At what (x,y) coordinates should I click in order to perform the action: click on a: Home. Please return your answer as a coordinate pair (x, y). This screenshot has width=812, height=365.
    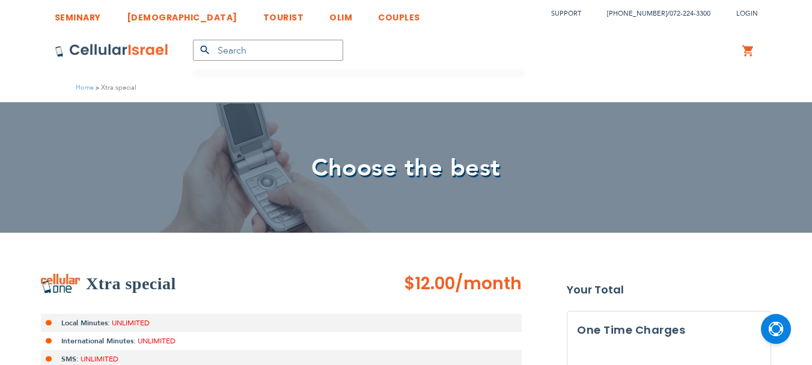
    Looking at the image, I should click on (85, 87).